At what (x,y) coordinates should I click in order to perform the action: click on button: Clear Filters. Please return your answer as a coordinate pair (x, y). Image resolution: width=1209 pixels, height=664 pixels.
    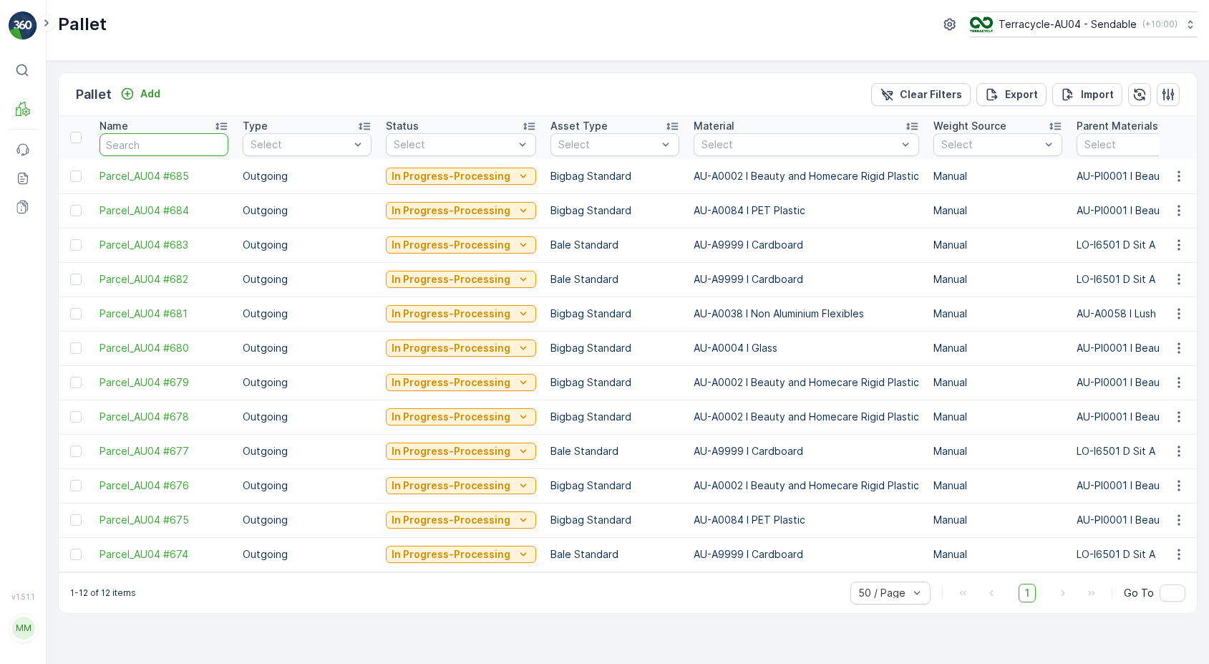
    Looking at the image, I should click on (921, 95).